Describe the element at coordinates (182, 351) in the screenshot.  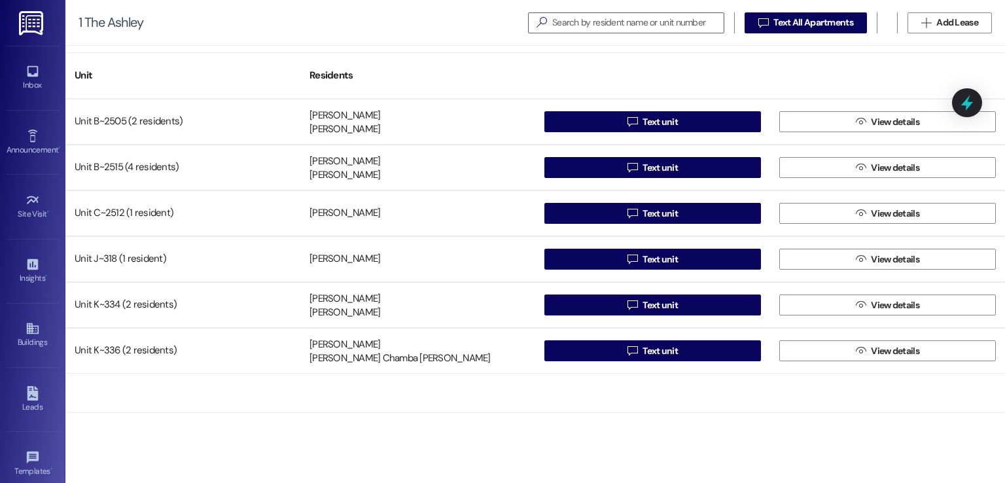
I see `div: Unit K~336 (2 residents)` at that location.